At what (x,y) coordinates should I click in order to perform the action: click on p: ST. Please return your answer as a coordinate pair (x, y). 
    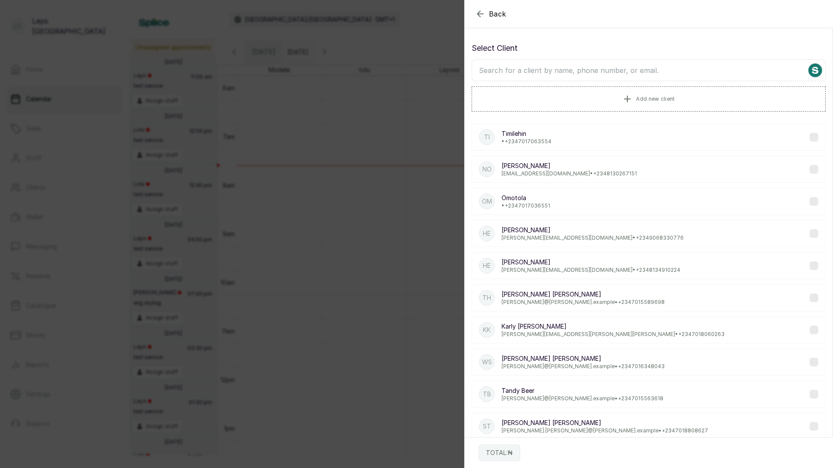
    Looking at the image, I should click on (487, 426).